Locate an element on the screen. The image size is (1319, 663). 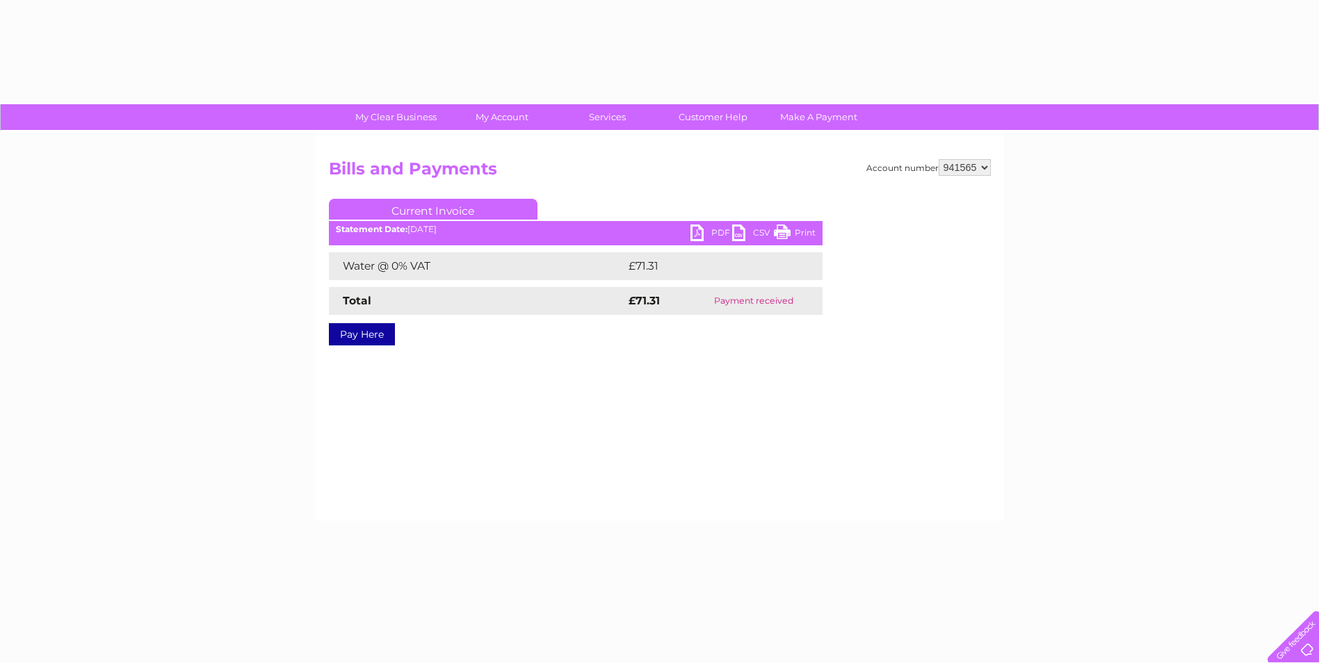
a: PDF is located at coordinates (711, 234).